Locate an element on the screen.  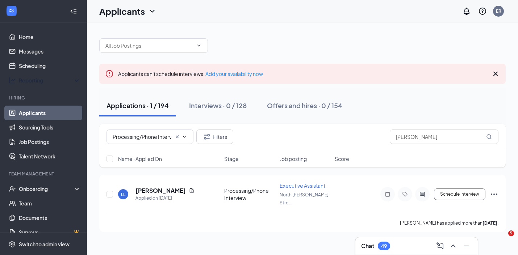
span: Applicants can't schedule interviews. is located at coordinates (190, 74).